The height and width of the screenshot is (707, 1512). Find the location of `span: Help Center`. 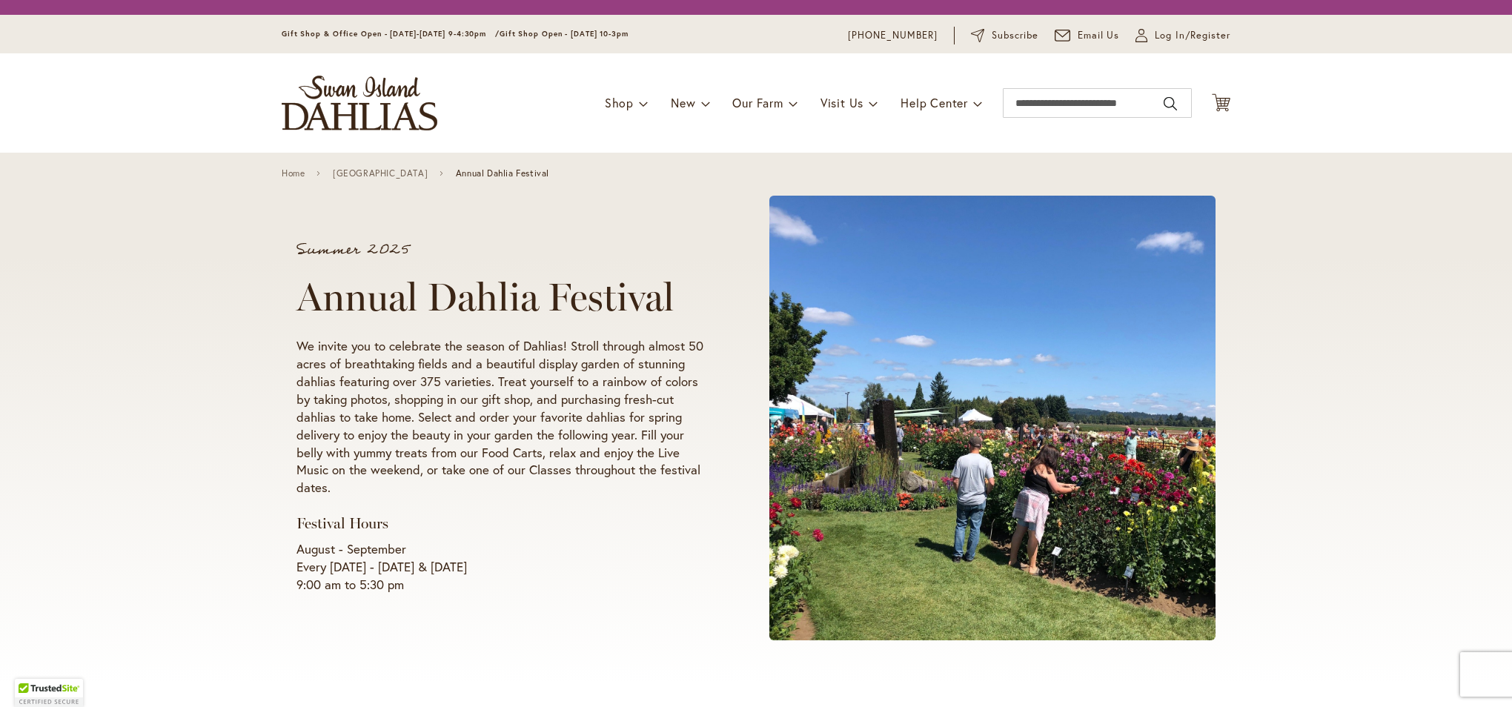

span: Help Center is located at coordinates (934, 102).